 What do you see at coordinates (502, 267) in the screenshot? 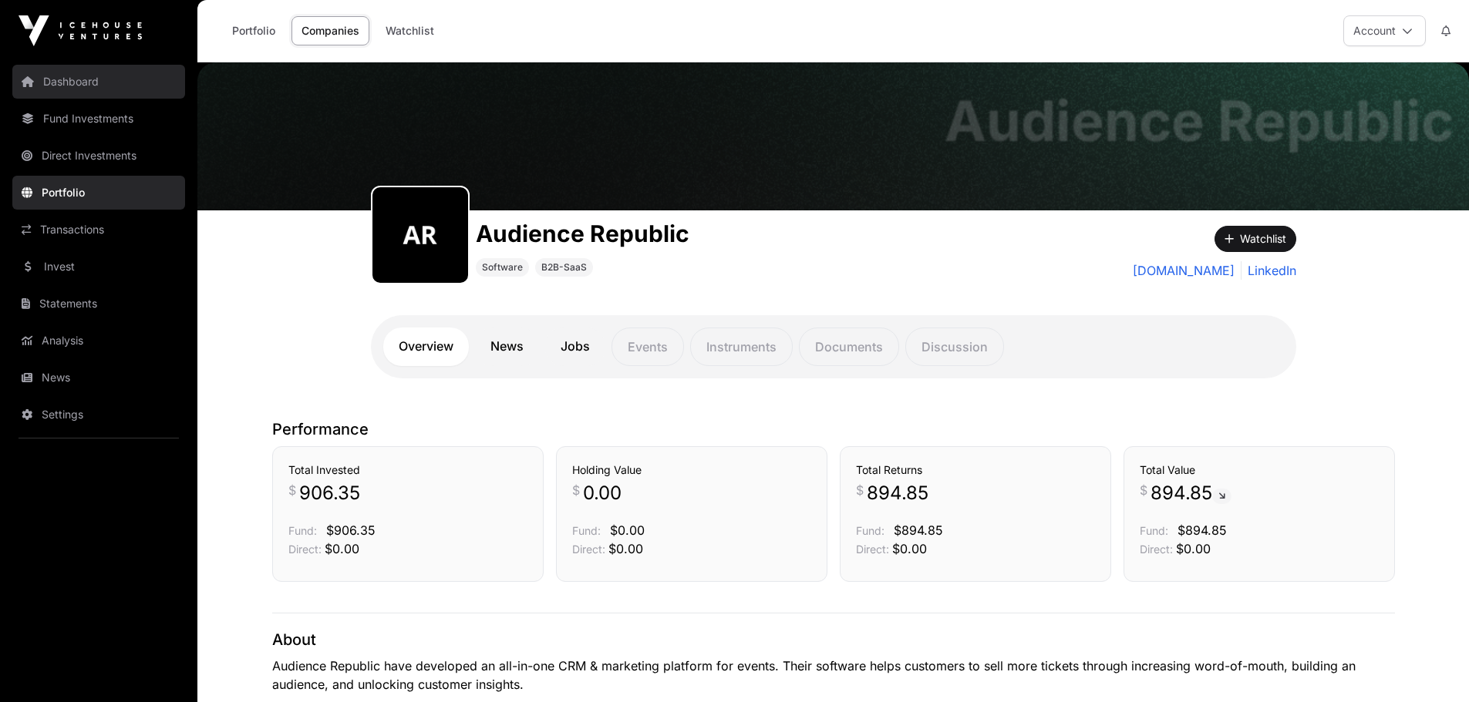
I see `span: Software` at bounding box center [502, 267].